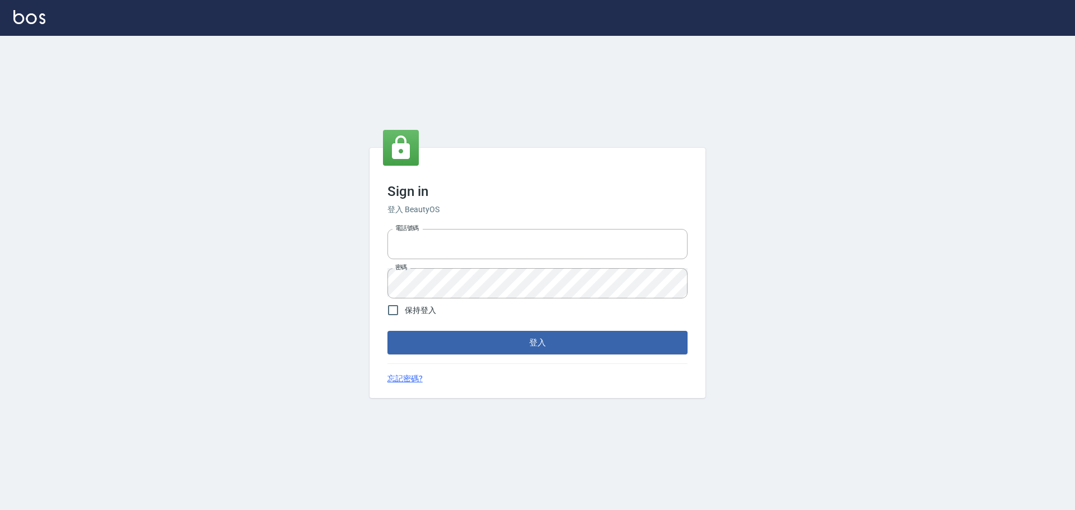 This screenshot has width=1075, height=510. I want to click on label: 密碼, so click(401, 267).